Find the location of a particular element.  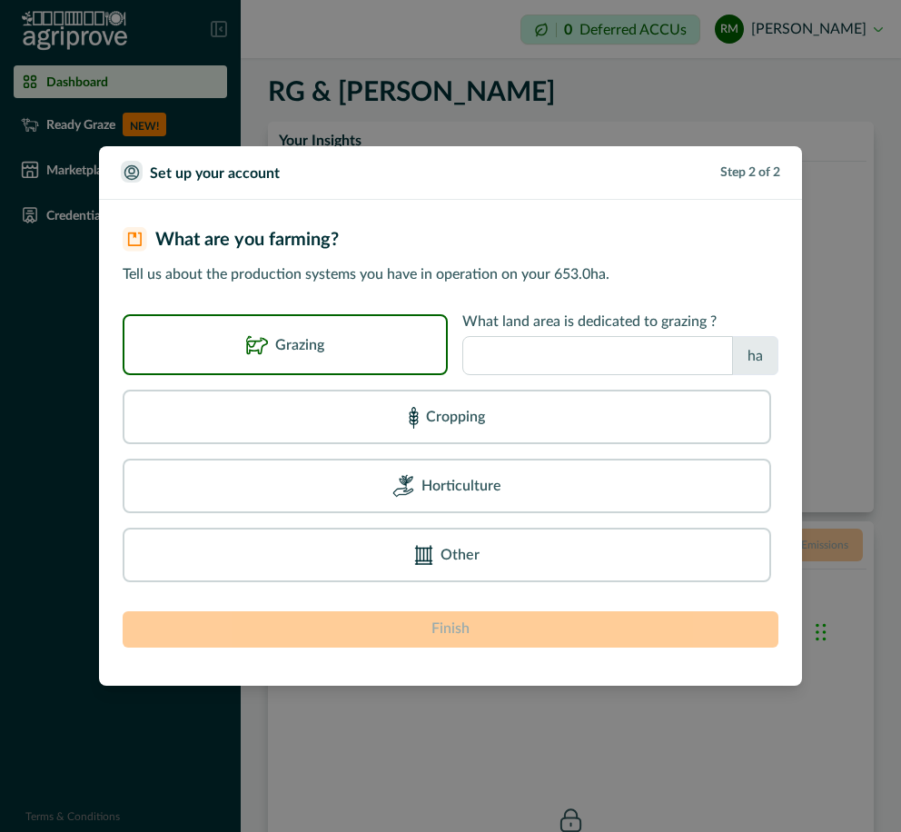

div: Drag is located at coordinates (821, 632).